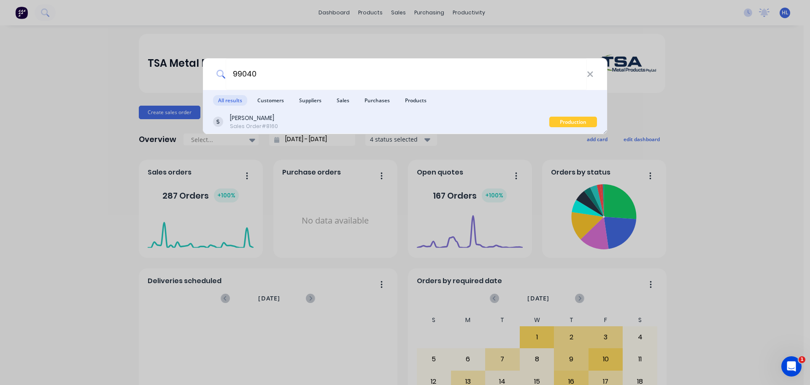 The height and width of the screenshot is (385, 810). Describe the element at coordinates (343, 100) in the screenshot. I see `span: Sales` at that location.